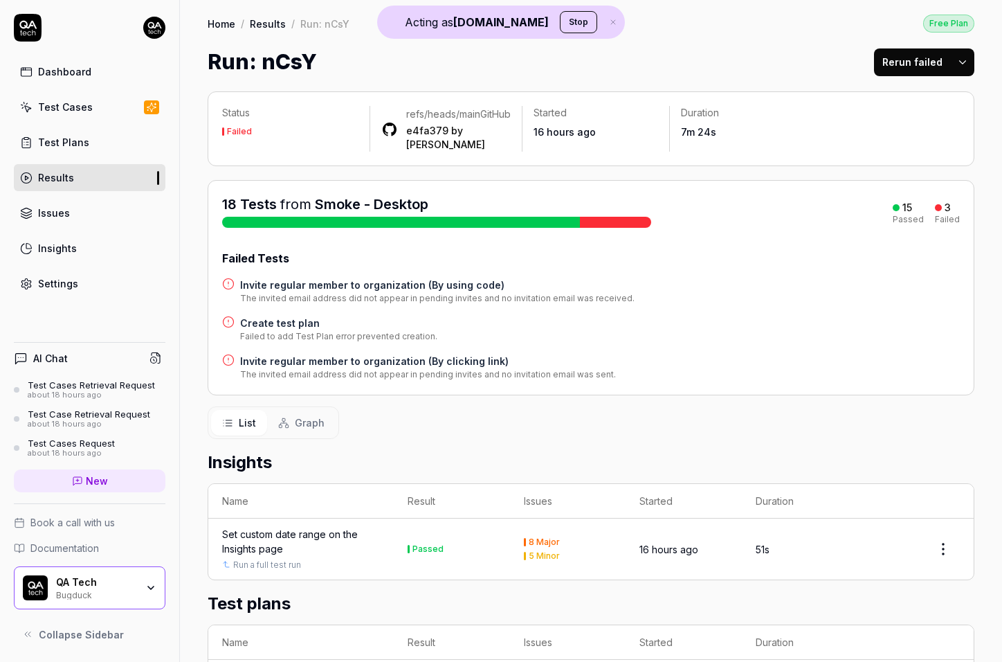  I want to click on button: Graph, so click(301, 422).